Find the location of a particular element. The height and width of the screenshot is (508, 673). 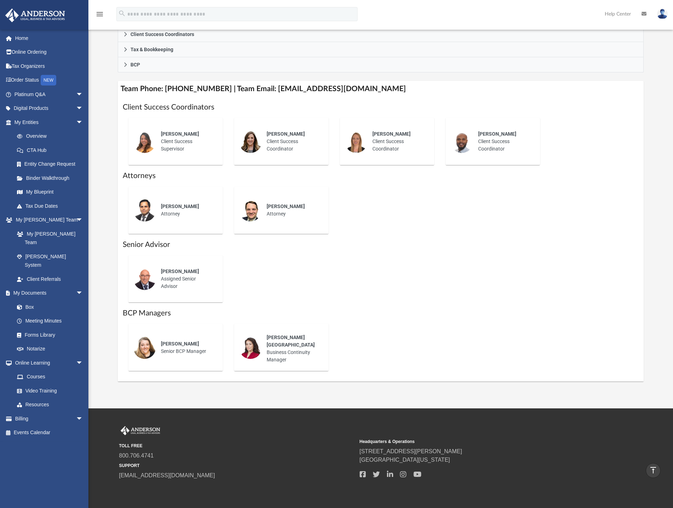

h1: BCP Managers is located at coordinates (381, 313).